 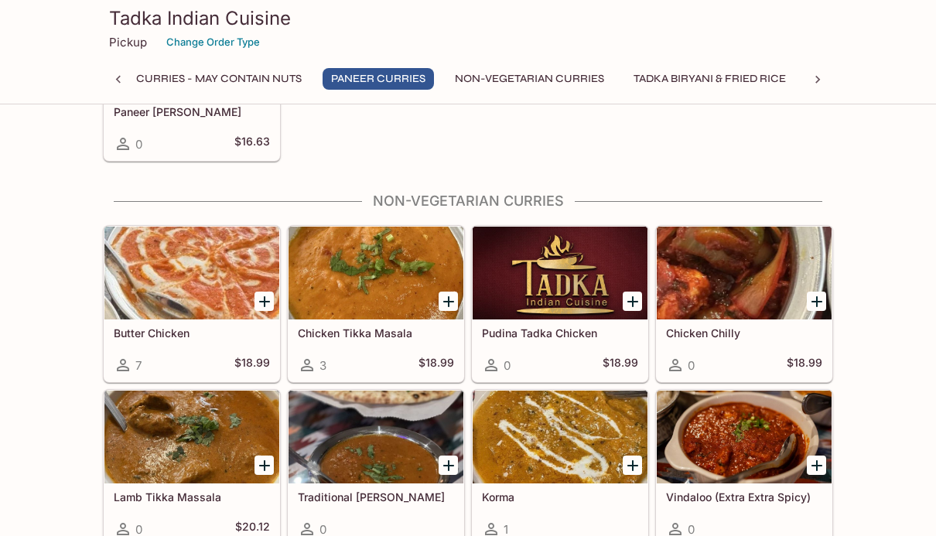 What do you see at coordinates (709, 79) in the screenshot?
I see `button: Tadka Biryani & Fried Rice` at bounding box center [709, 79].